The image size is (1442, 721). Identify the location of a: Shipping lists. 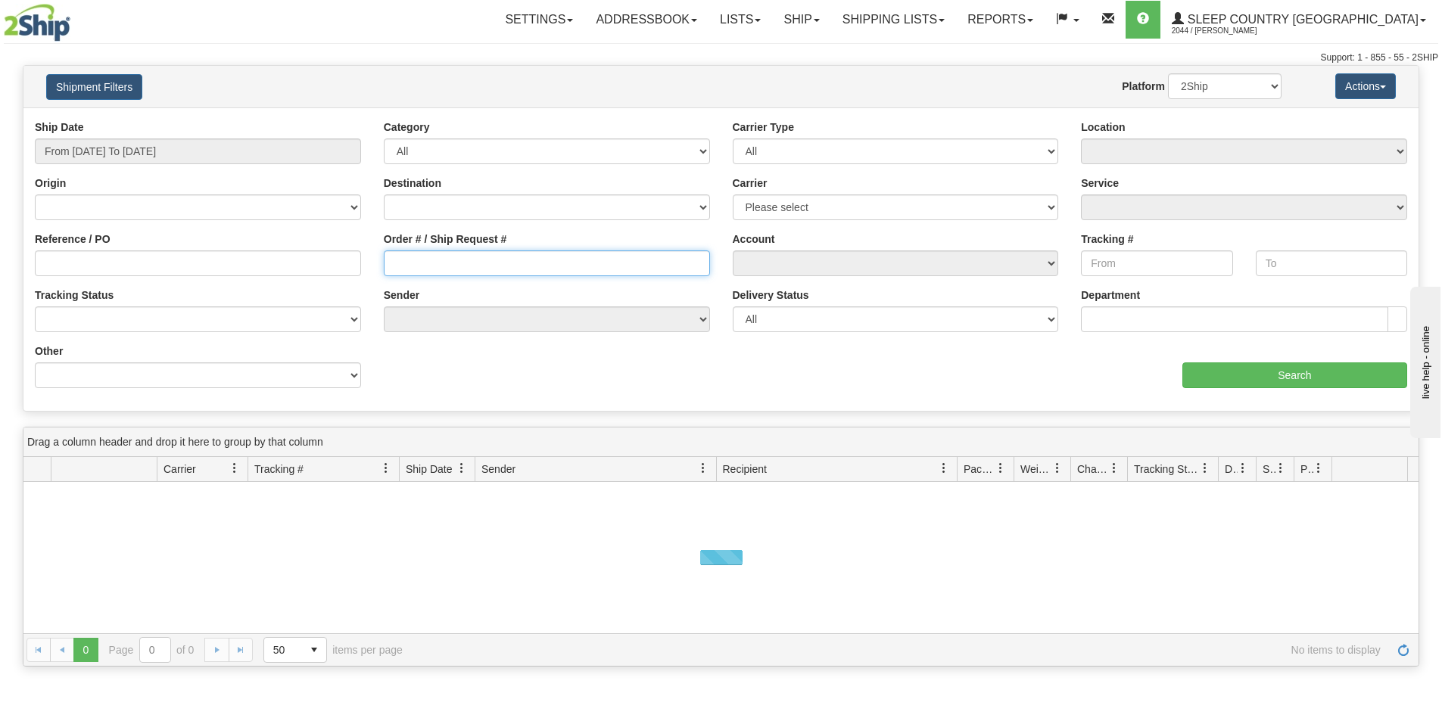
(893, 20).